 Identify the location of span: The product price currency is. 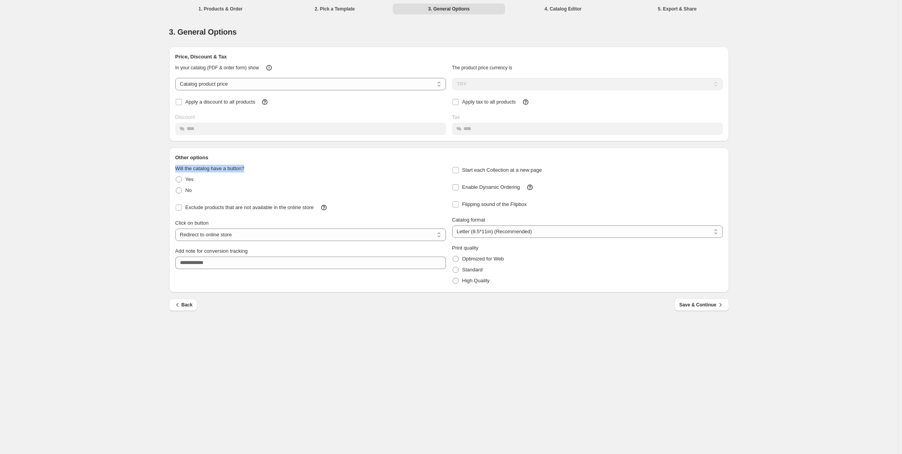
(482, 68).